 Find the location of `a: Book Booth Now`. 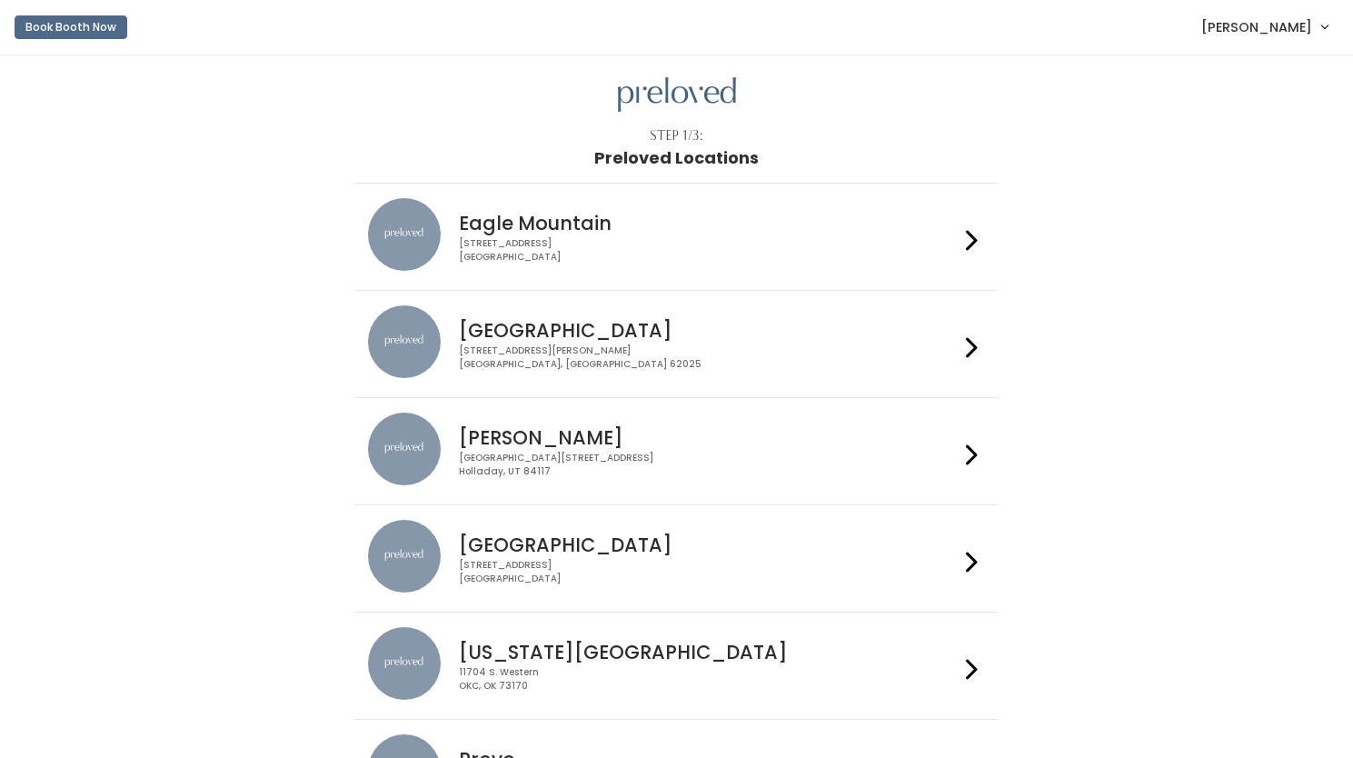

a: Book Booth Now is located at coordinates (71, 27).